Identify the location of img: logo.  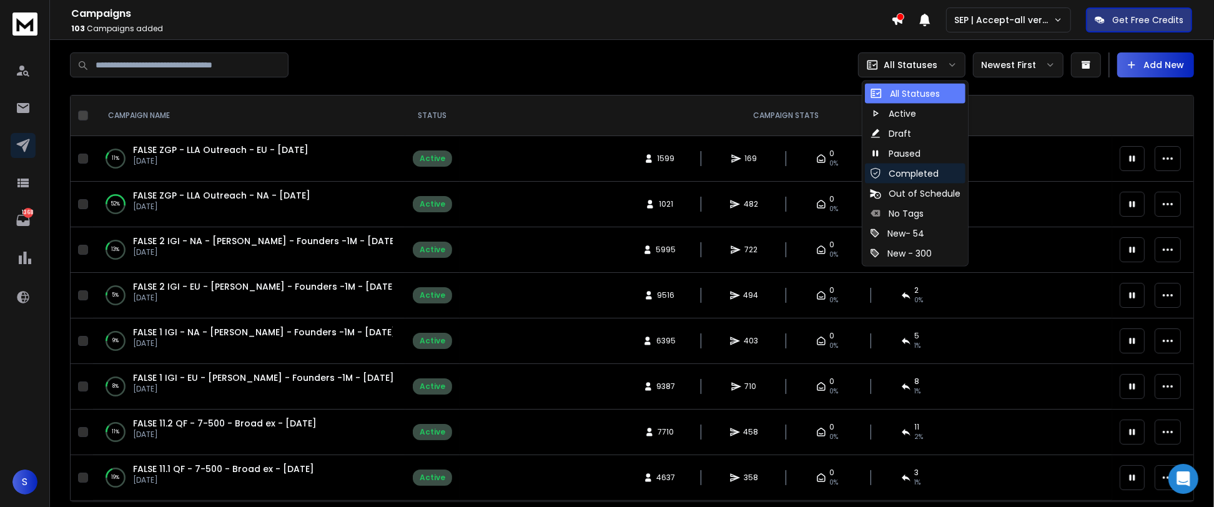
(25, 24).